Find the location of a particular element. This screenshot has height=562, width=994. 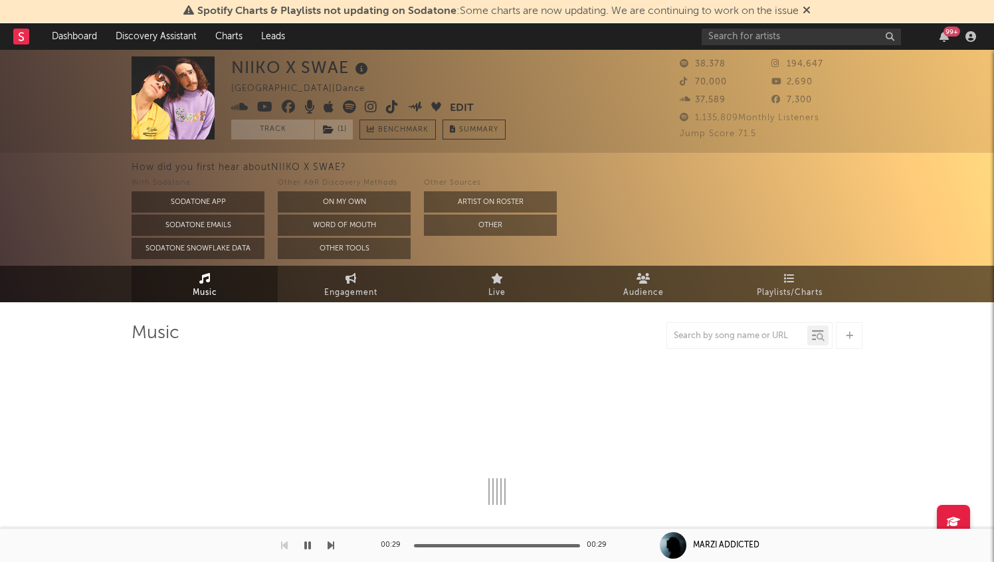

a: Playlists/Charts is located at coordinates (789, 284).